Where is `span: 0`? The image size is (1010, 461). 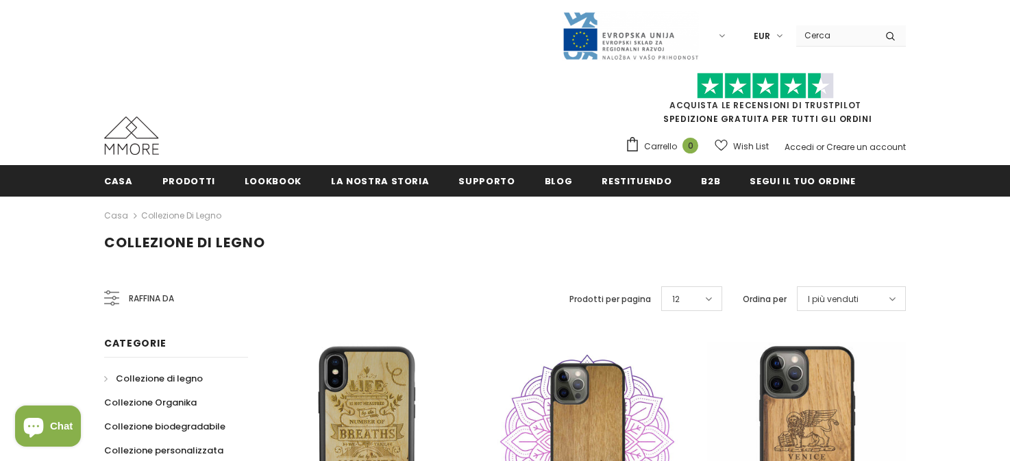 span: 0 is located at coordinates (690, 145).